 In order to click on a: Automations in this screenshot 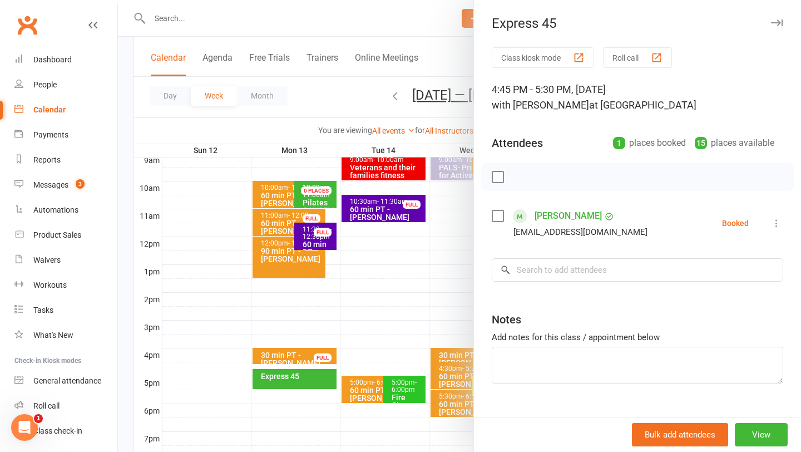, I will do `click(66, 210)`.